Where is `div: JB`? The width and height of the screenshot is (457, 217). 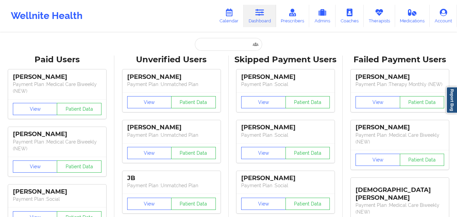
div: JB is located at coordinates (171, 178).